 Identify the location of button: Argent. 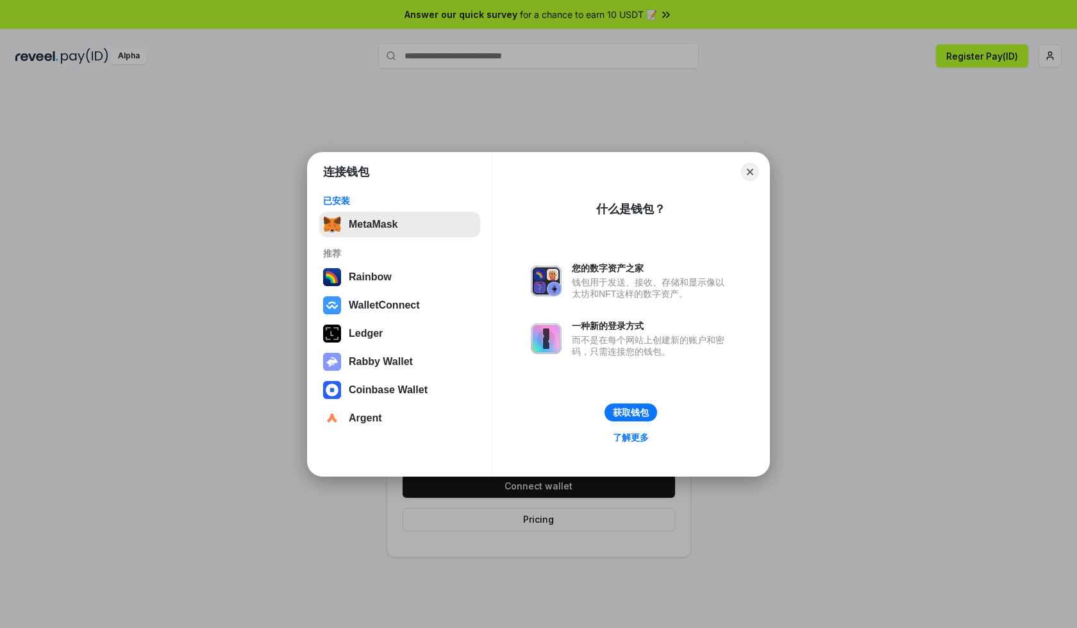
(399, 418).